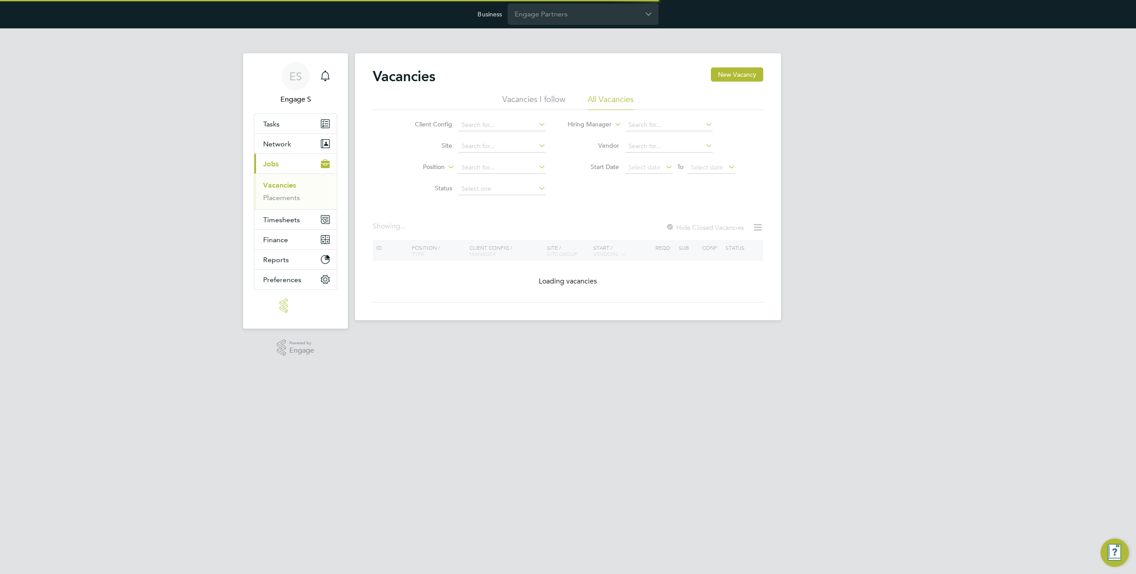  What do you see at coordinates (426, 188) in the screenshot?
I see `label: Status` at bounding box center [426, 188].